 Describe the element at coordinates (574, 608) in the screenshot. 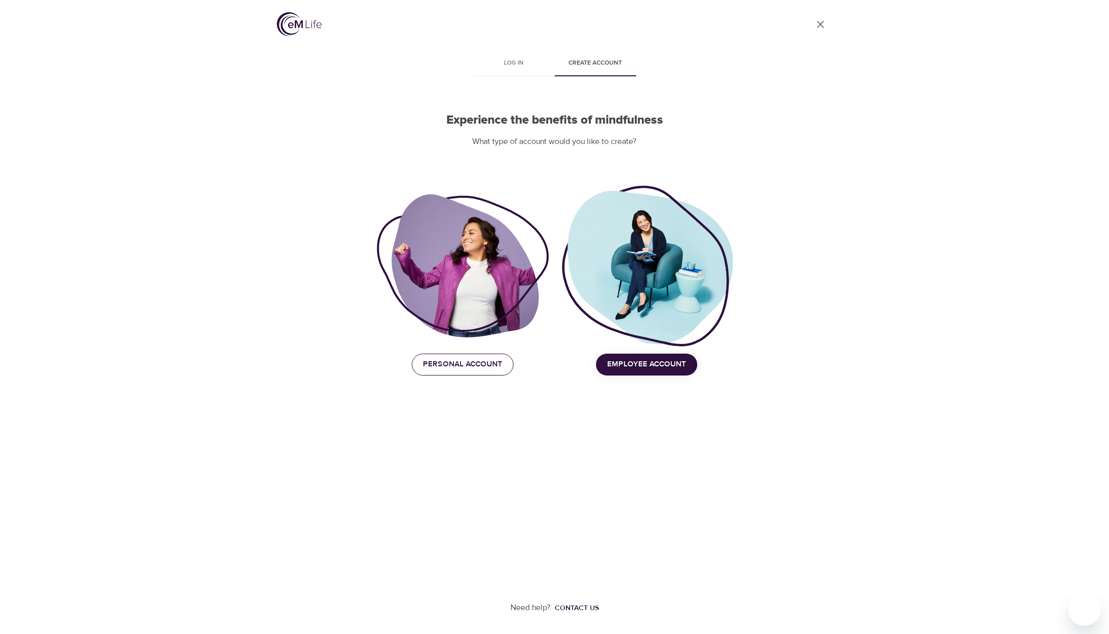

I see `a: Contact us` at that location.